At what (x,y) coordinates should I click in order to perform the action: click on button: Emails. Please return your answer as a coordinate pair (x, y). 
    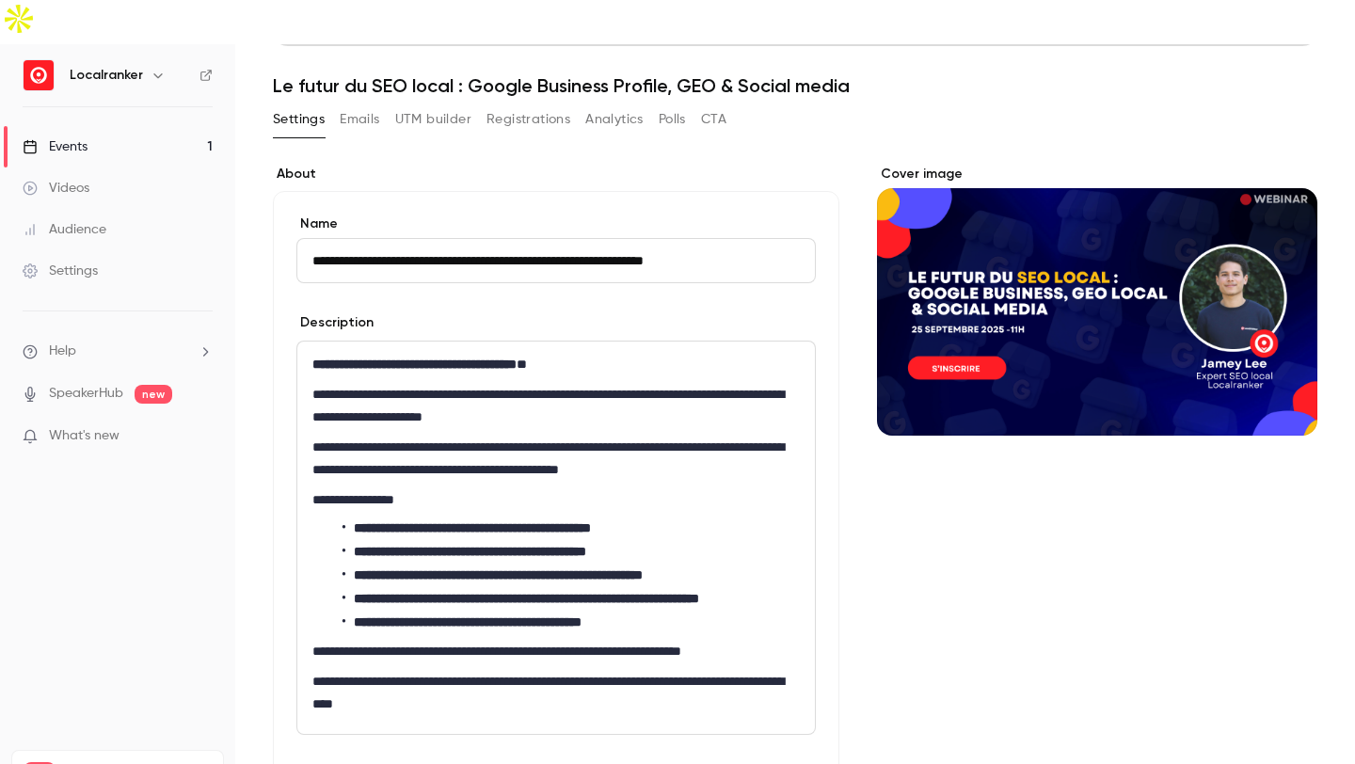
    Looking at the image, I should click on (359, 120).